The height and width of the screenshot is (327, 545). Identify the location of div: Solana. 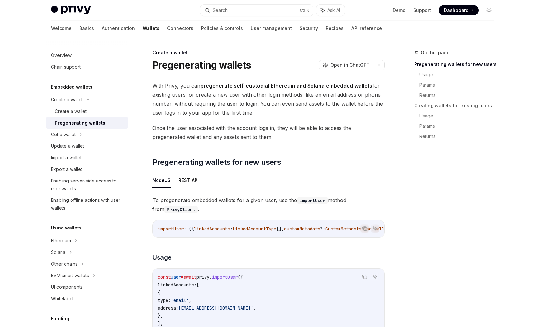
(58, 252).